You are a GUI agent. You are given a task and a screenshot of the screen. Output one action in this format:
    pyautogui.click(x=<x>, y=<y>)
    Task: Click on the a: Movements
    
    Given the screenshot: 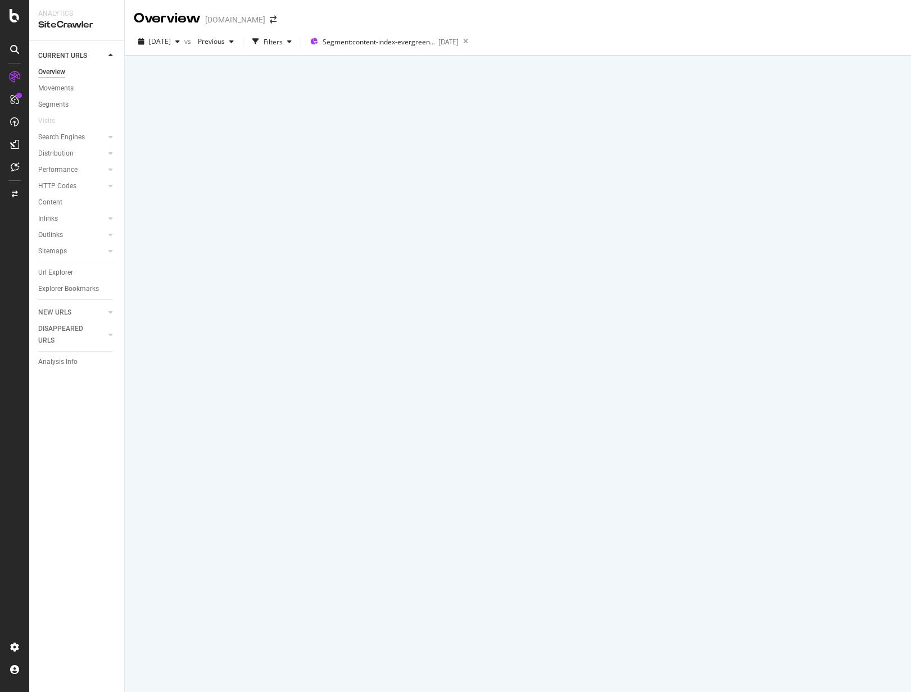 What is the action you would take?
    pyautogui.click(x=77, y=88)
    